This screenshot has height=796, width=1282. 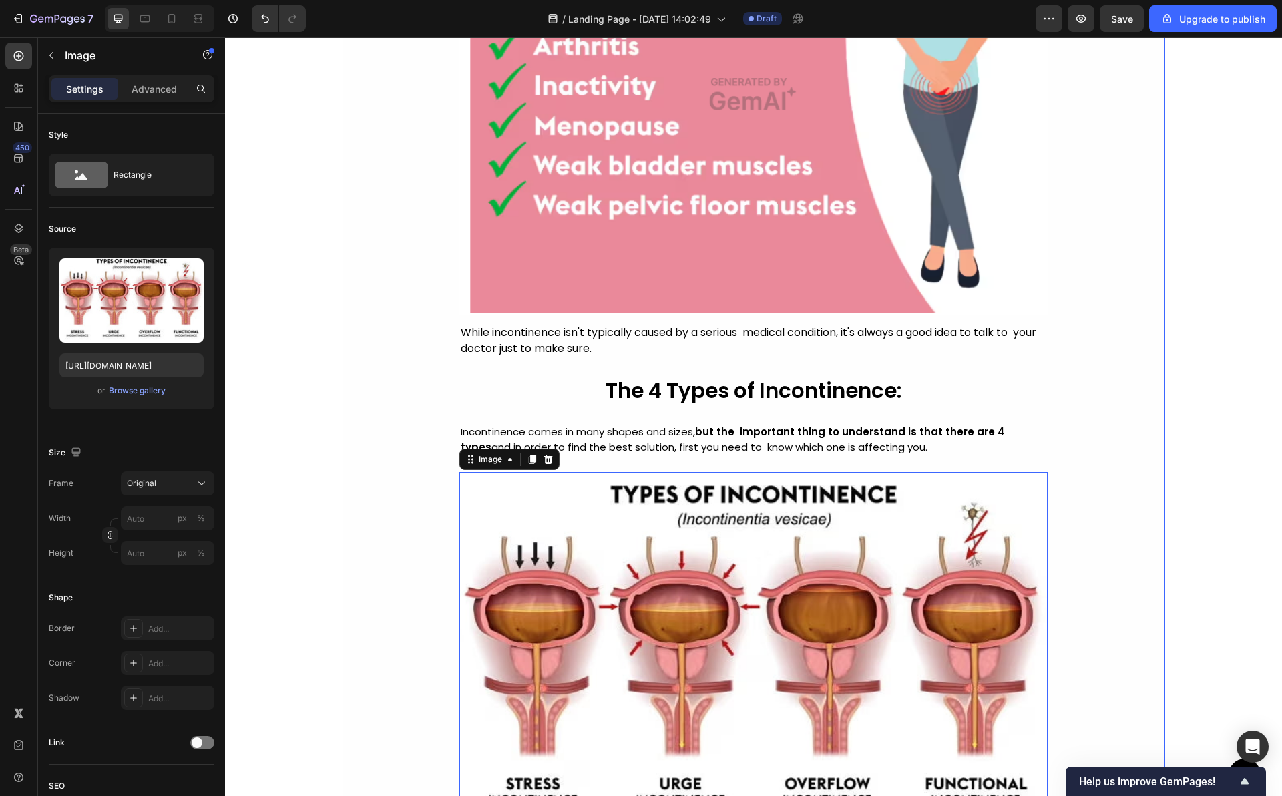 I want to click on button: Original, so click(x=168, y=483).